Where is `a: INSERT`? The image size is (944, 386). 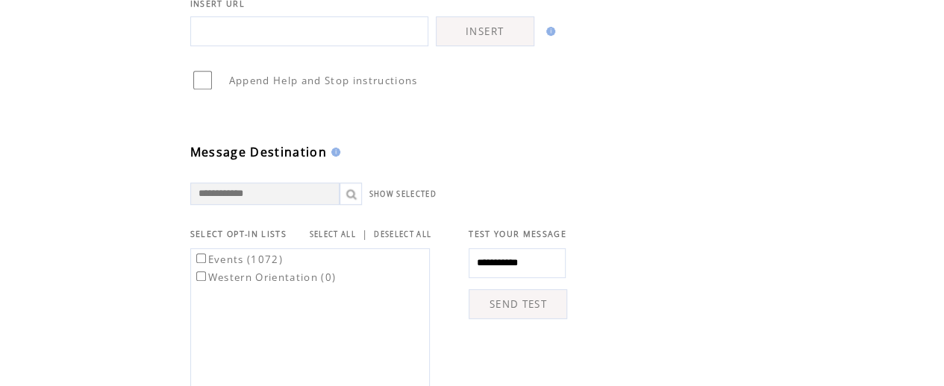
a: INSERT is located at coordinates (485, 31).